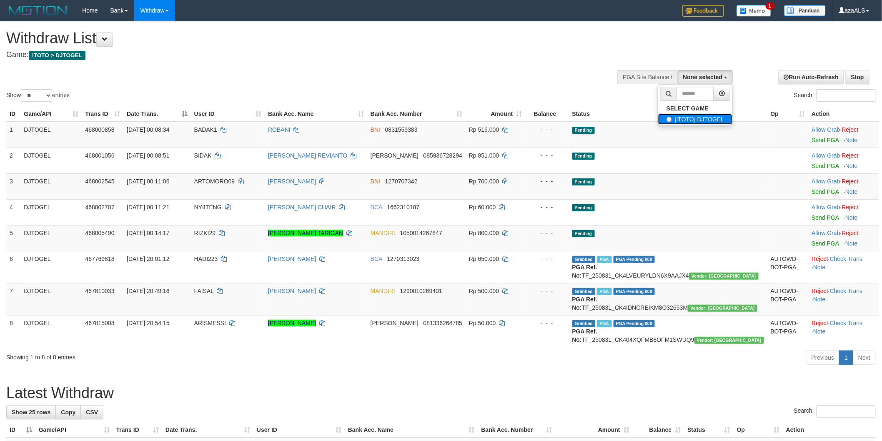 The height and width of the screenshot is (441, 882). I want to click on td: 8, so click(13, 331).